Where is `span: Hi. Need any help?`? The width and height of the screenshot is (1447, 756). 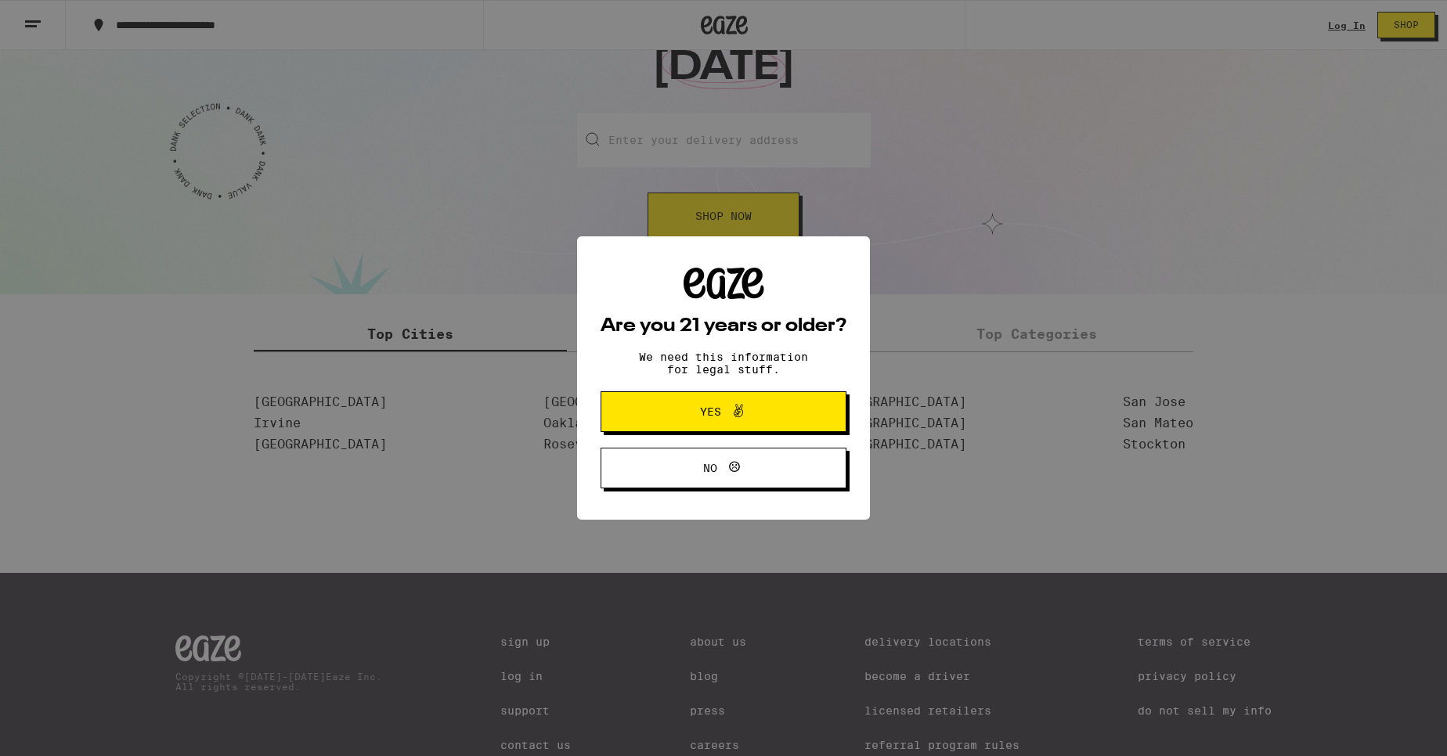 span: Hi. Need any help? is located at coordinates (61, 17).